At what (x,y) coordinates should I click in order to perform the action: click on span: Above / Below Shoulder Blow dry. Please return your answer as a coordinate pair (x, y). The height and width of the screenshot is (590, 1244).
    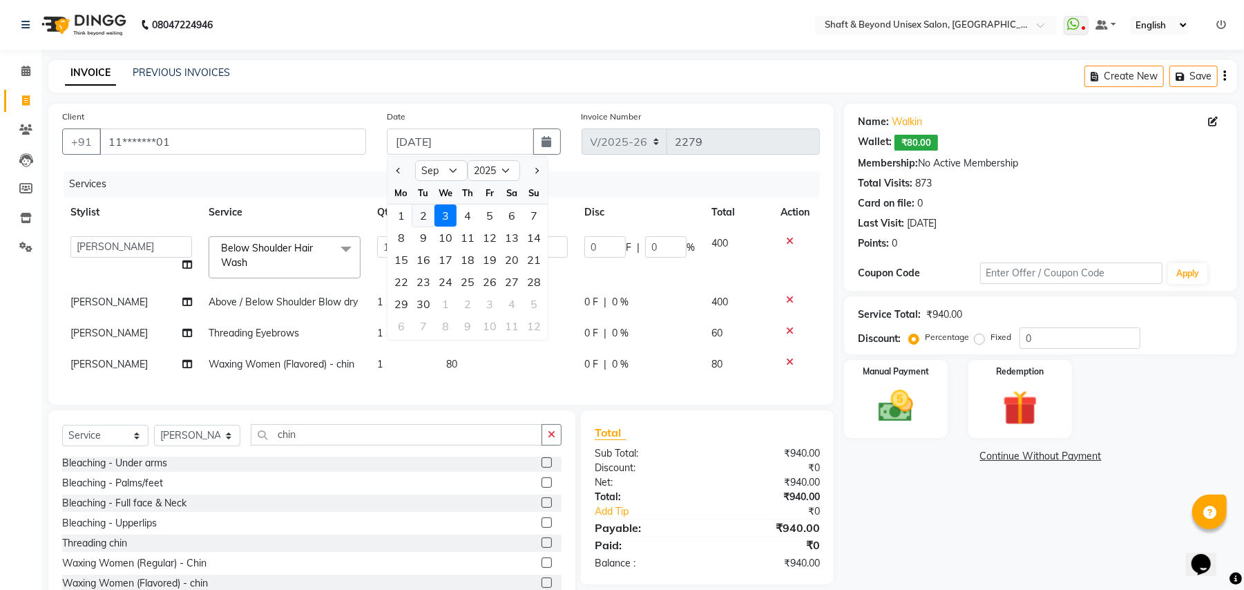
    Looking at the image, I should click on (283, 302).